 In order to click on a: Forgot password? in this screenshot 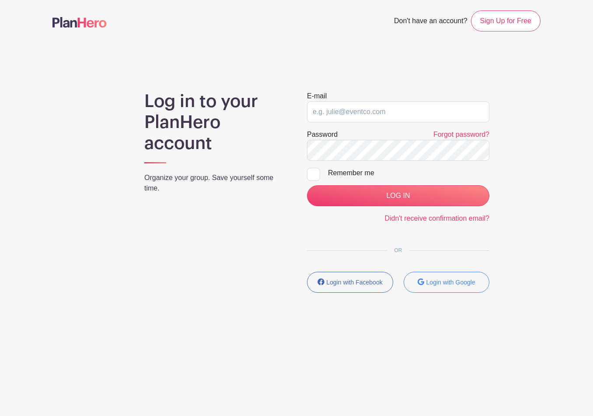, I will do `click(461, 134)`.